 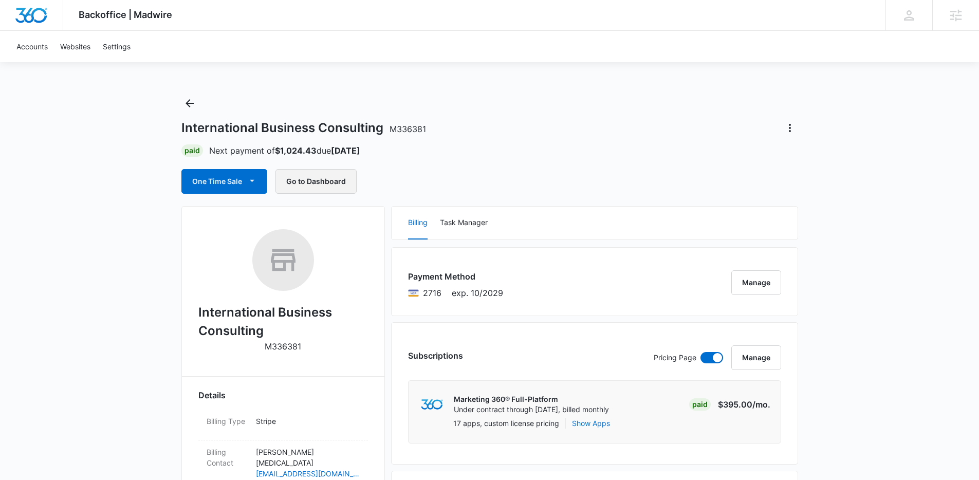 I want to click on span: Backoffice | Madwire, so click(x=125, y=14).